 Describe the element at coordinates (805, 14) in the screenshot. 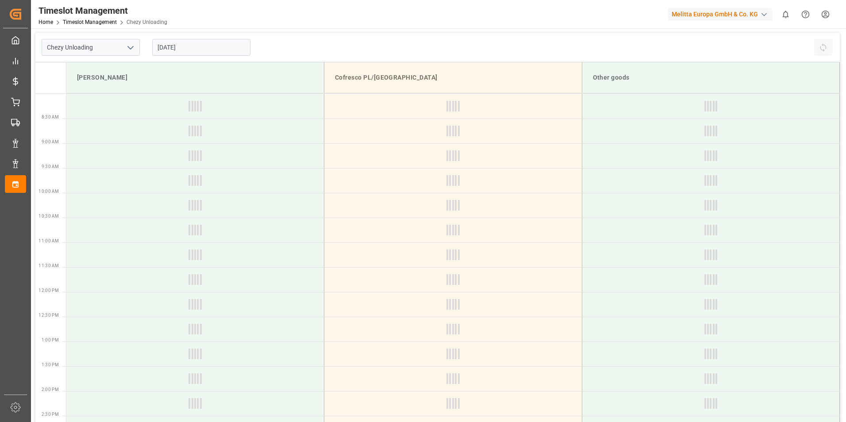

I see `button: Help Center` at that location.